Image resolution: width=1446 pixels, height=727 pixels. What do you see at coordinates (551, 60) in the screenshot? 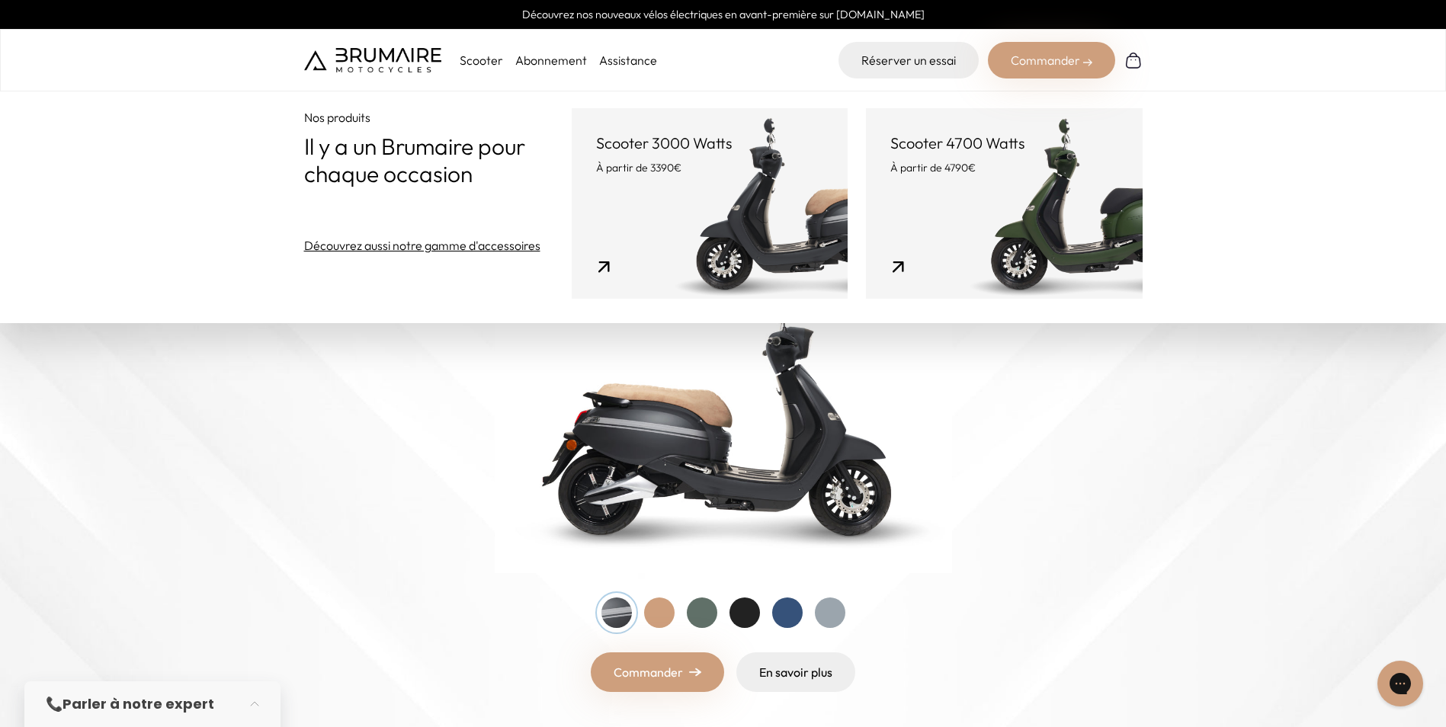
I see `a: Abonnement` at bounding box center [551, 60].